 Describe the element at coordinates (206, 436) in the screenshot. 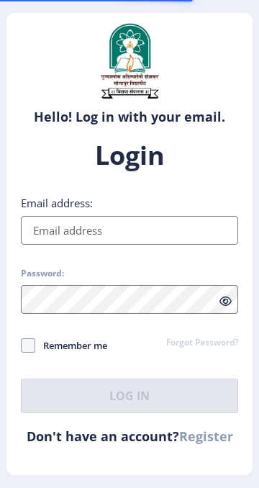

I see `a: Register` at that location.